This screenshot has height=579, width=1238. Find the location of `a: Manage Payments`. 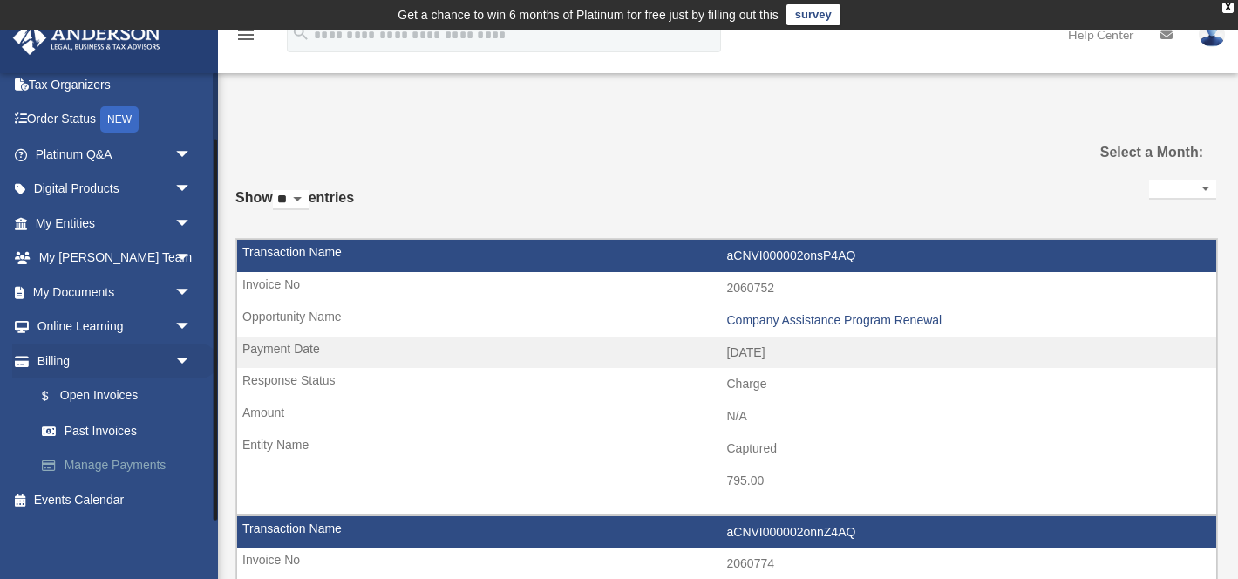

a: Manage Payments is located at coordinates (121, 465).